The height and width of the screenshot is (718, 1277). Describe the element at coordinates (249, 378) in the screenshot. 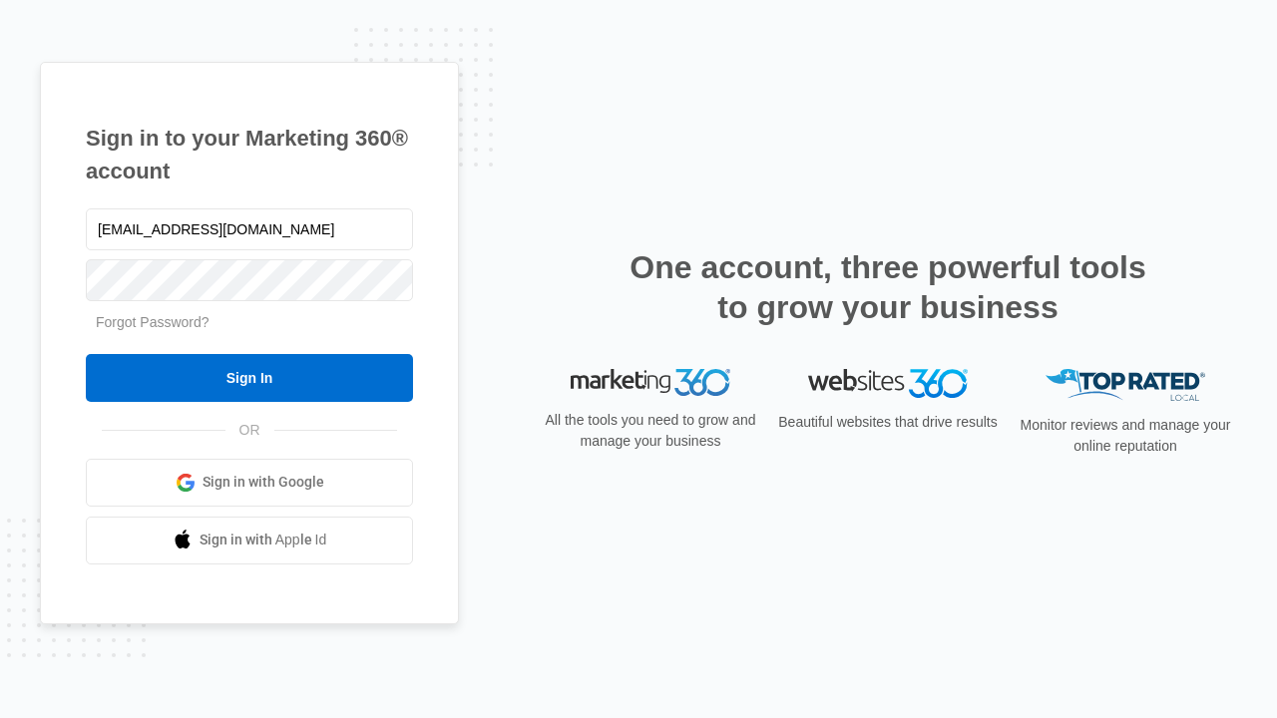

I see `input: Sign In` at that location.